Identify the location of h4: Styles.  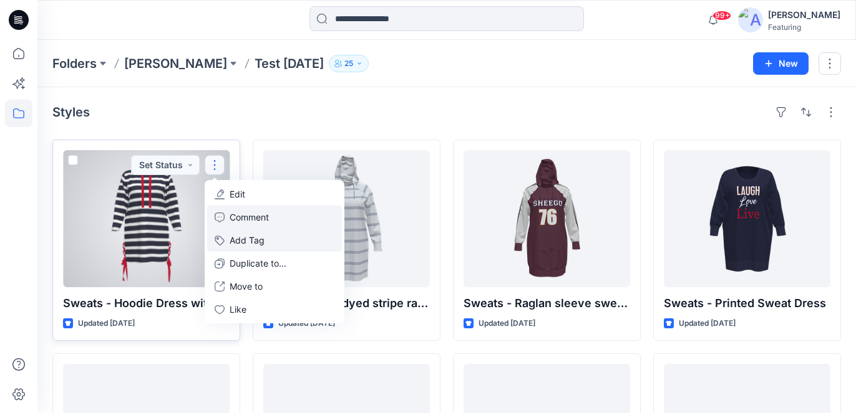
(71, 112).